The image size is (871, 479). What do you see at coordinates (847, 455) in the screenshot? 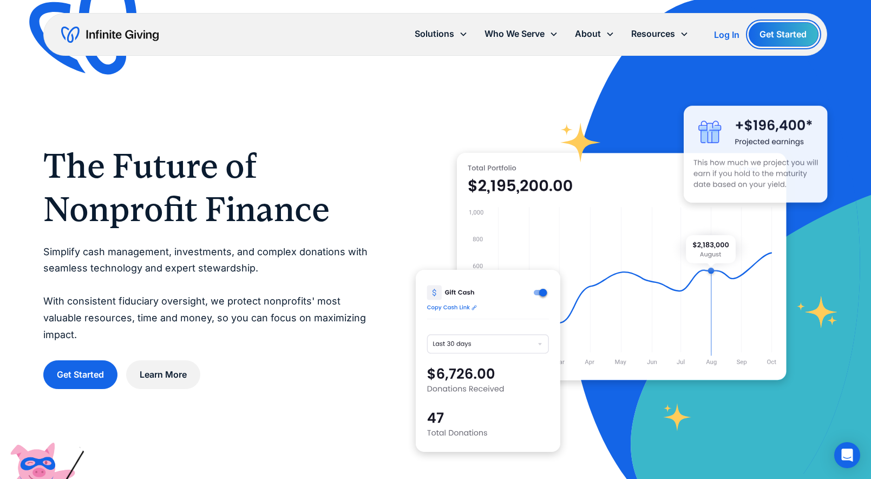
I see `div: Open Intercom Messenger` at bounding box center [847, 455].